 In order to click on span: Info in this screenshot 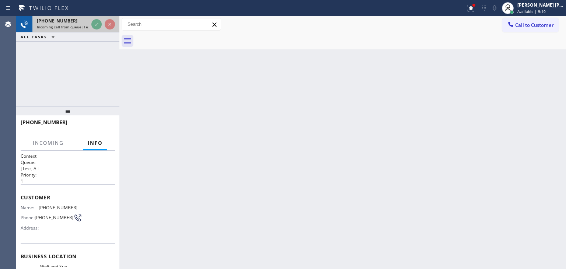, I will do `click(95, 143)`.